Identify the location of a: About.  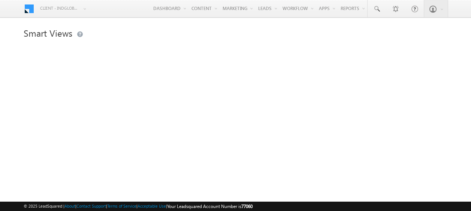
(70, 206).